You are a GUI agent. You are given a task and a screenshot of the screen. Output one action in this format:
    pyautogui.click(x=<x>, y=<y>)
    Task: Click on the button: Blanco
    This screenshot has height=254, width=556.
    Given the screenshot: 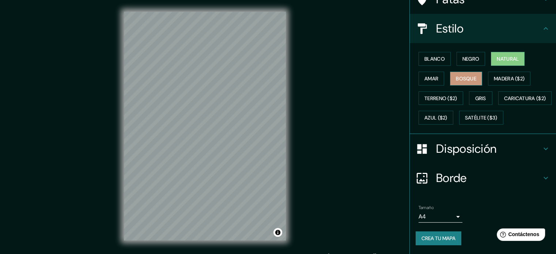 What is the action you would take?
    pyautogui.click(x=434, y=59)
    